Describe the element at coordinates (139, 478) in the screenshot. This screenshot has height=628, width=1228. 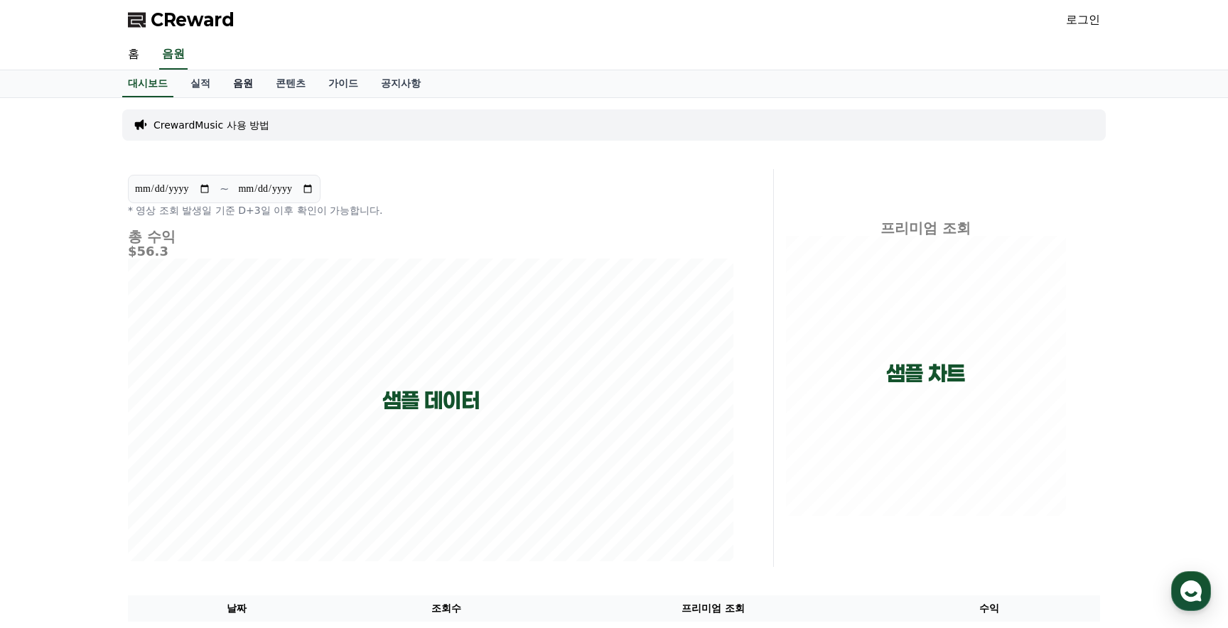
I see `span: 대화` at that location.